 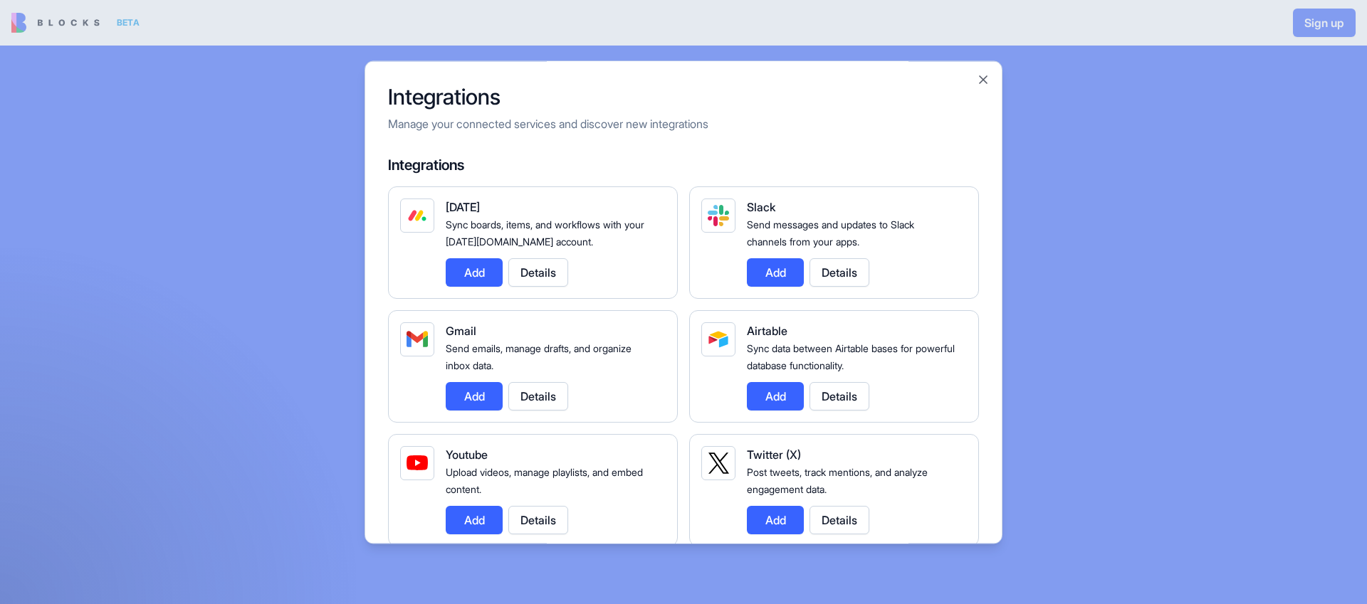 I want to click on button: Close, so click(x=983, y=80).